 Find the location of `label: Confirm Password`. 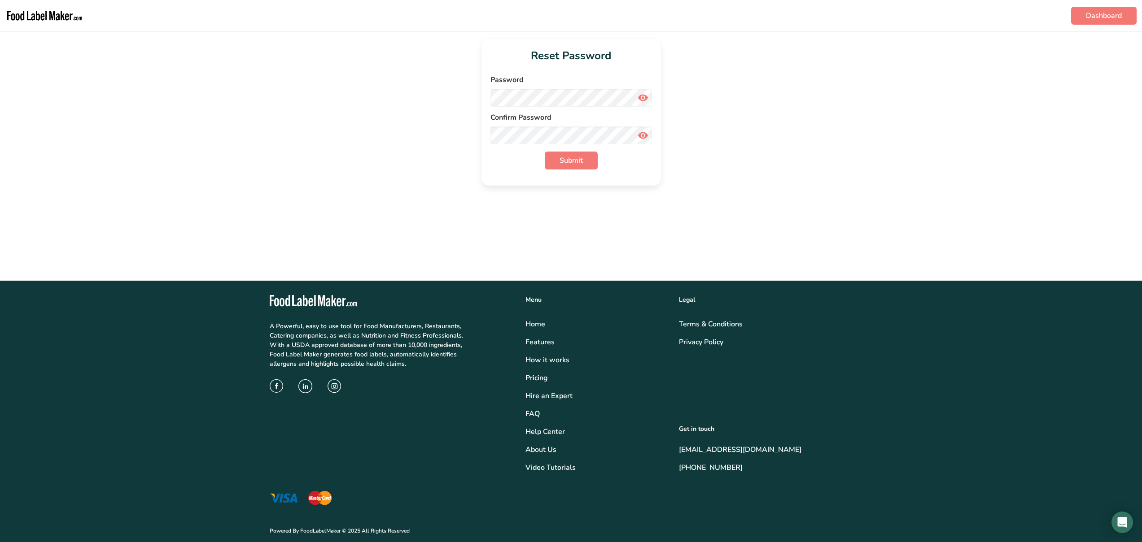

label: Confirm Password is located at coordinates (571, 118).